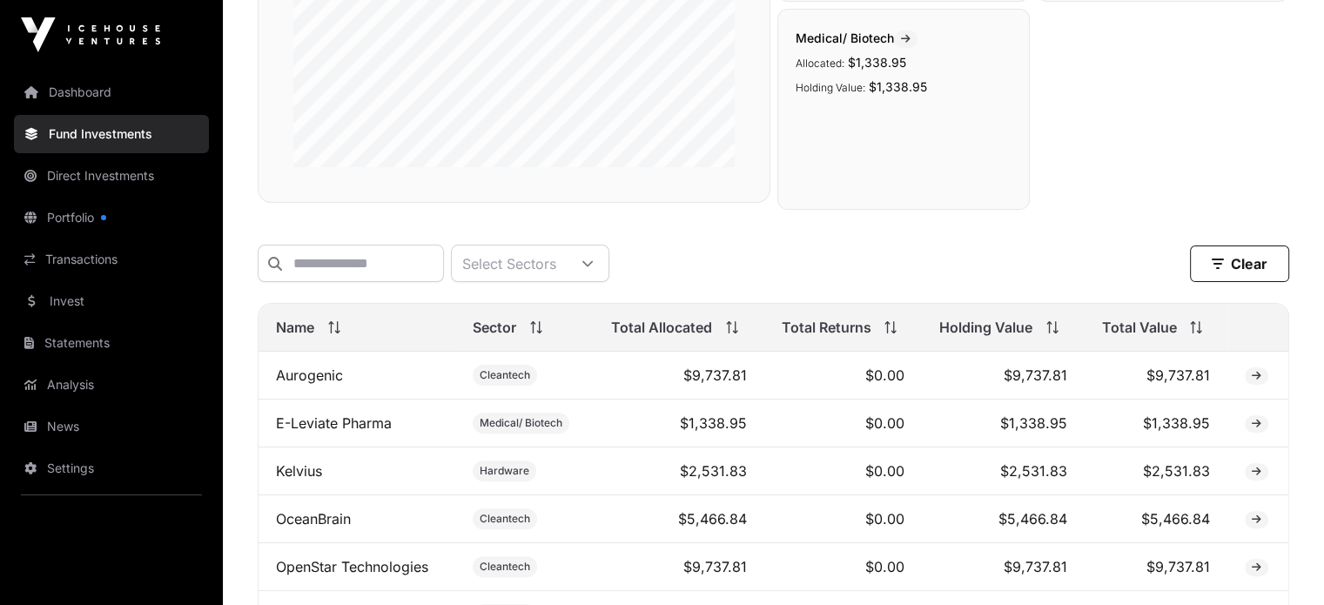 The width and height of the screenshot is (1324, 605). I want to click on a: Direct Investments, so click(111, 176).